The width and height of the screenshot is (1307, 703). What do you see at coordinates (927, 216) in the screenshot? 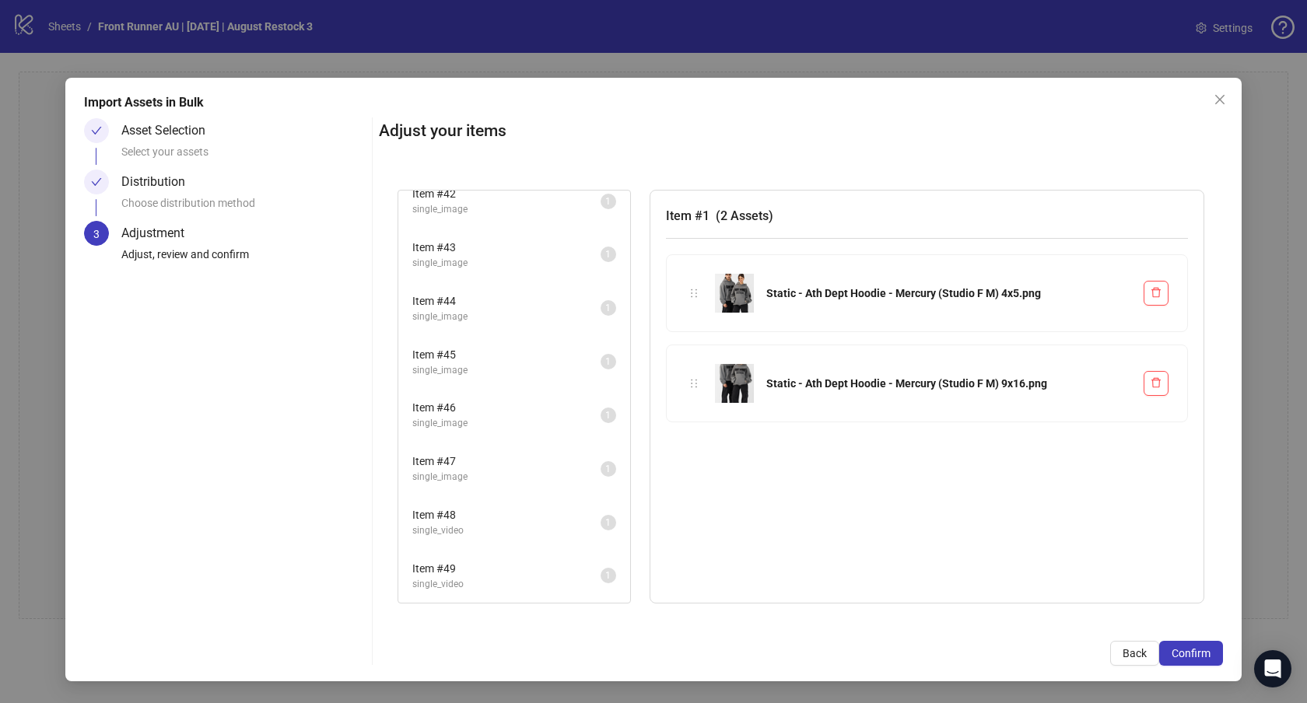
I see `h3: Item # 1` at bounding box center [927, 216].